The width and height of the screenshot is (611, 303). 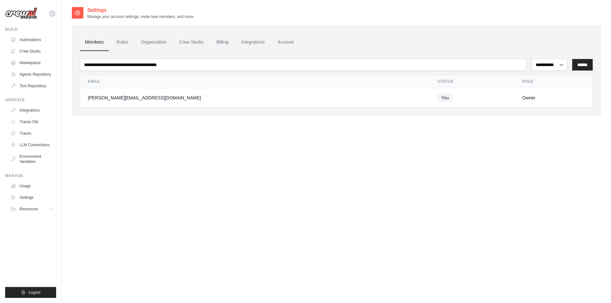 What do you see at coordinates (141, 10) in the screenshot?
I see `h2: Settings` at bounding box center [141, 10].